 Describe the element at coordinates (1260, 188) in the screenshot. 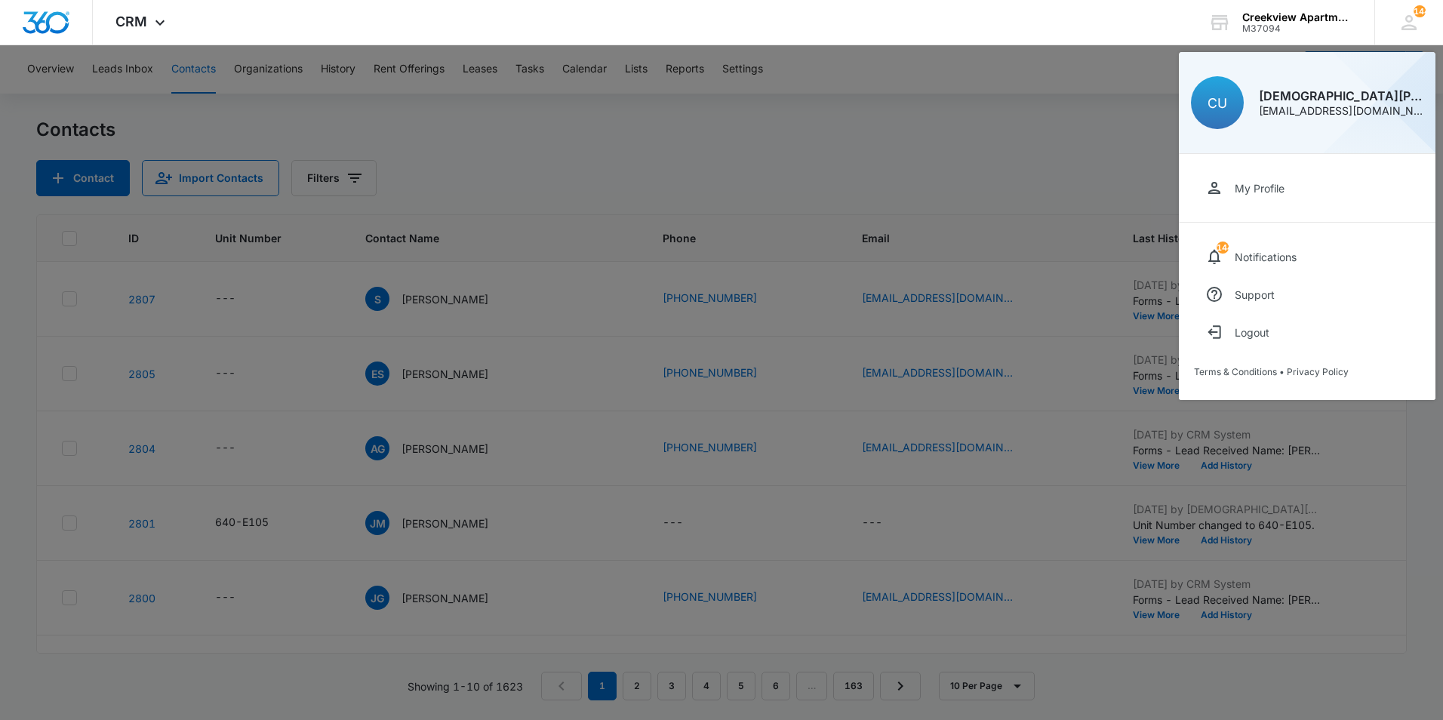

I see `div: My Profile` at that location.